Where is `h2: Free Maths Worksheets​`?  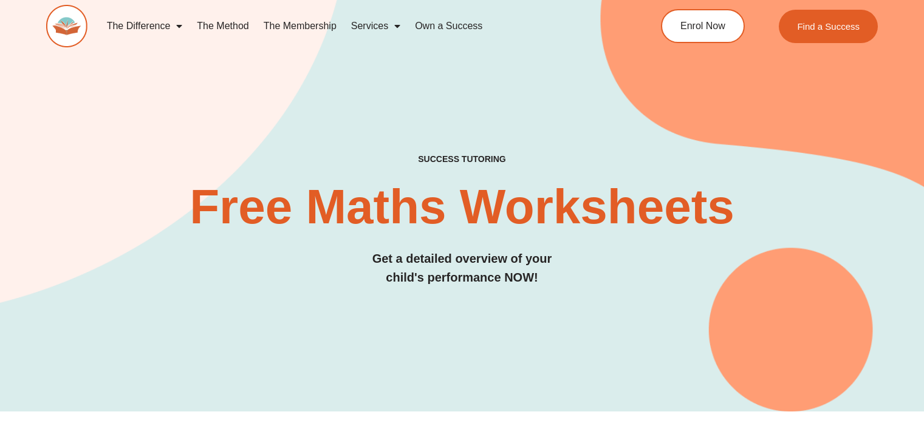 h2: Free Maths Worksheets​ is located at coordinates (461, 207).